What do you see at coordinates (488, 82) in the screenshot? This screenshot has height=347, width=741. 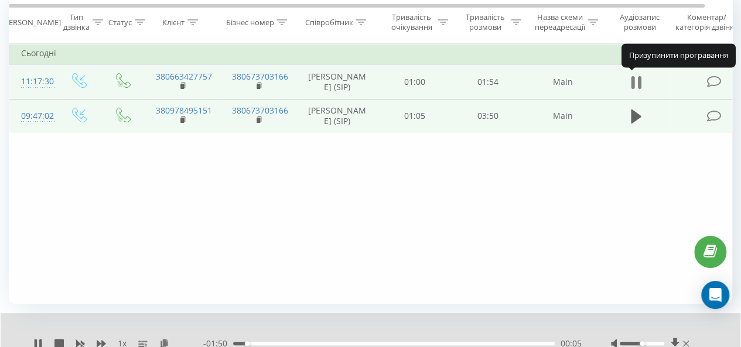 I see `td: 01:54` at bounding box center [488, 82].